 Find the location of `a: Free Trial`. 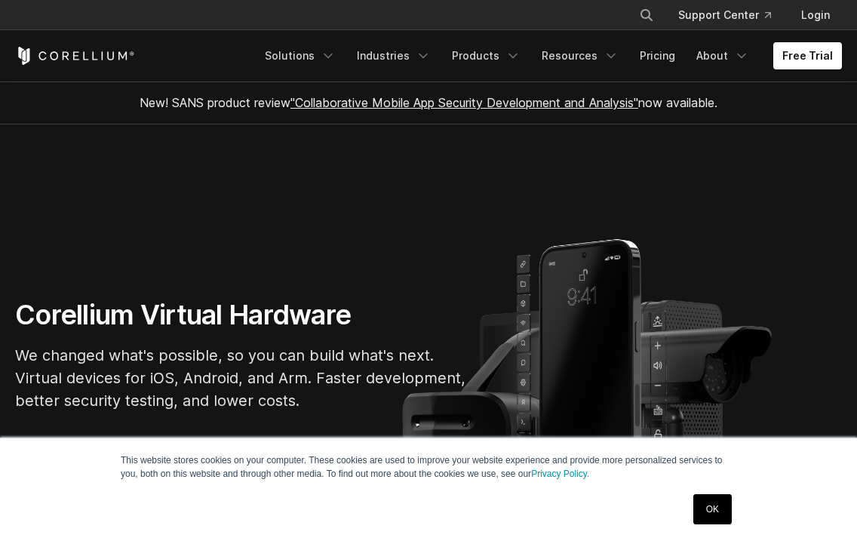

a: Free Trial is located at coordinates (807, 56).